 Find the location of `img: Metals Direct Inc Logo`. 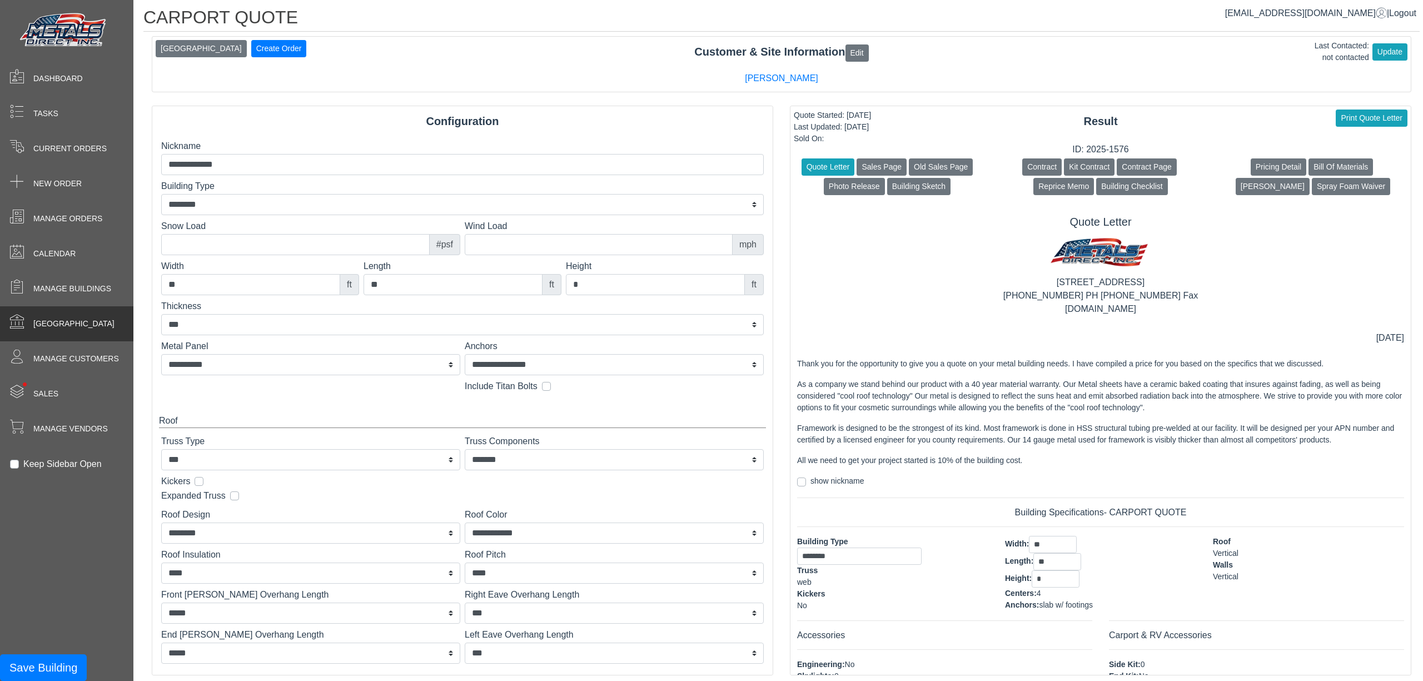

img: Metals Direct Inc Logo is located at coordinates (64, 31).